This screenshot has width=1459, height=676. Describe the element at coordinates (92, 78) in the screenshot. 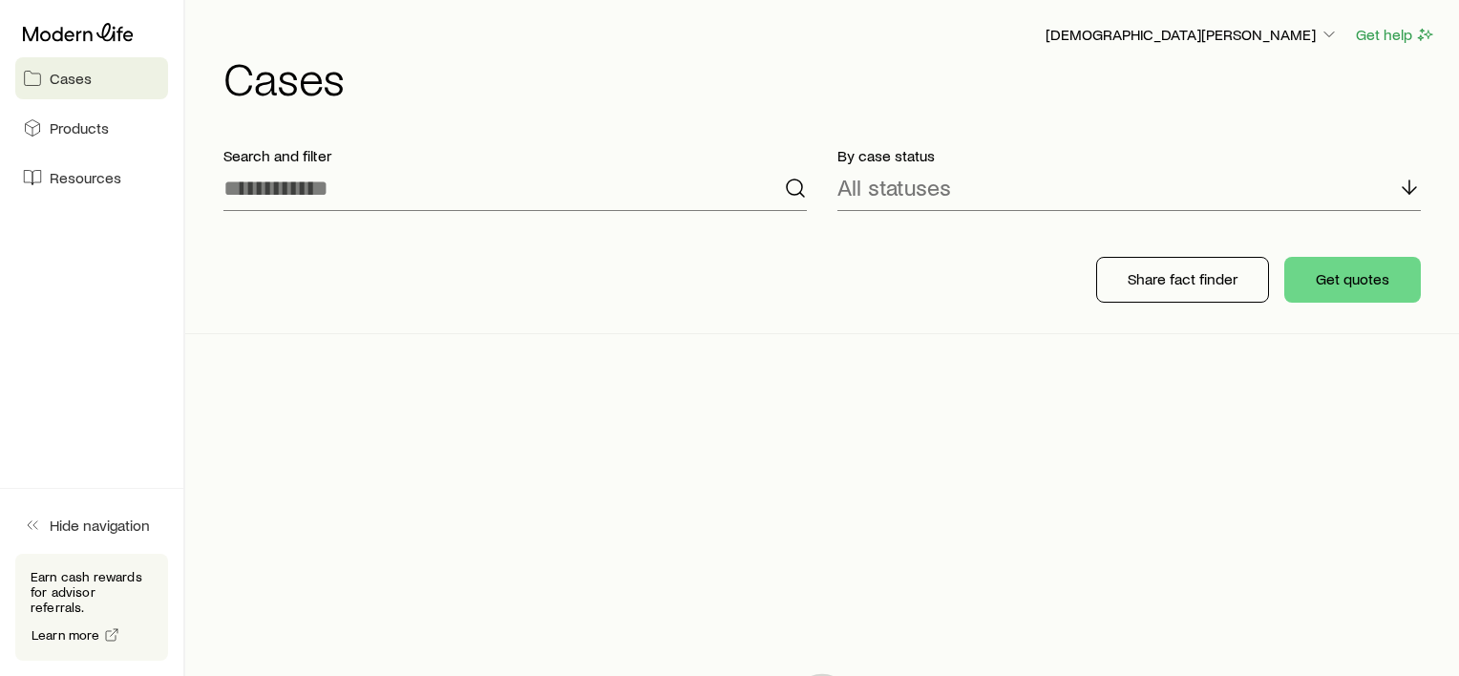

I see `a: Cases` at that location.